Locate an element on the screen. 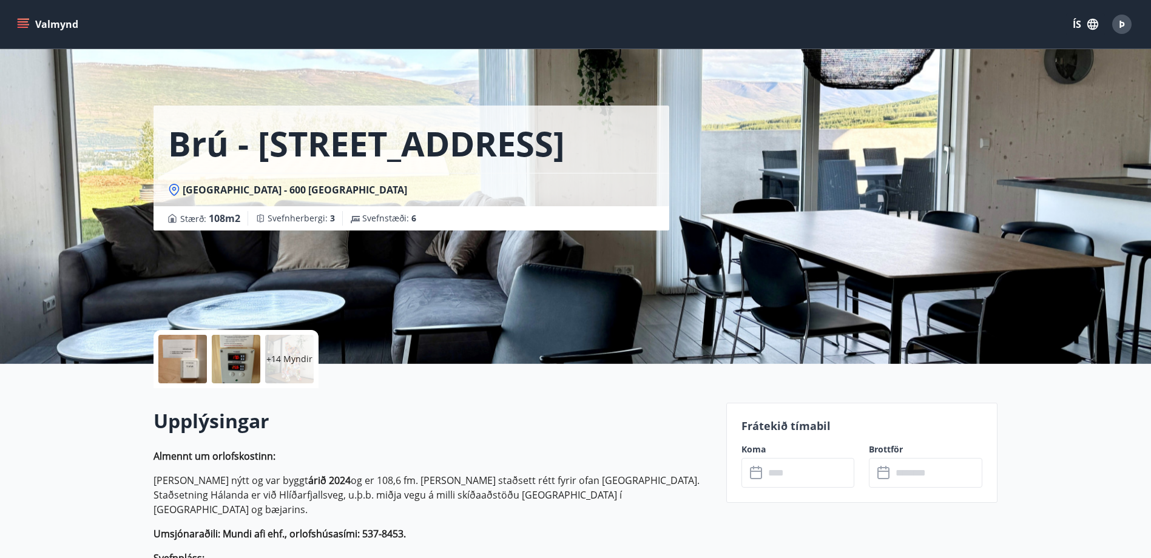  button: ÍS is located at coordinates (1085, 24).